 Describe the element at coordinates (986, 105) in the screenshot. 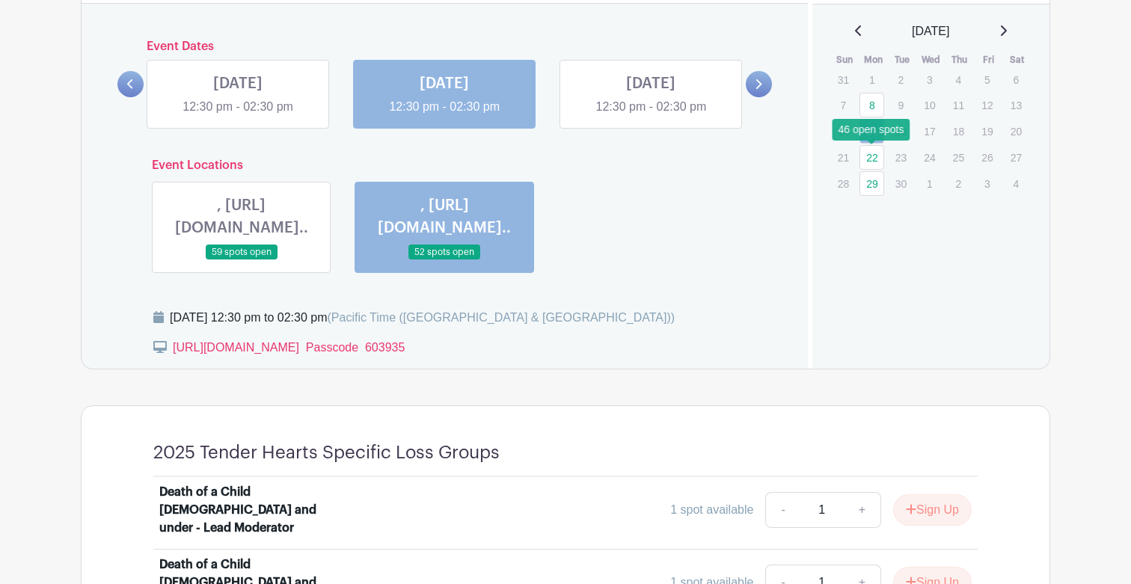

I see `p: 12` at that location.